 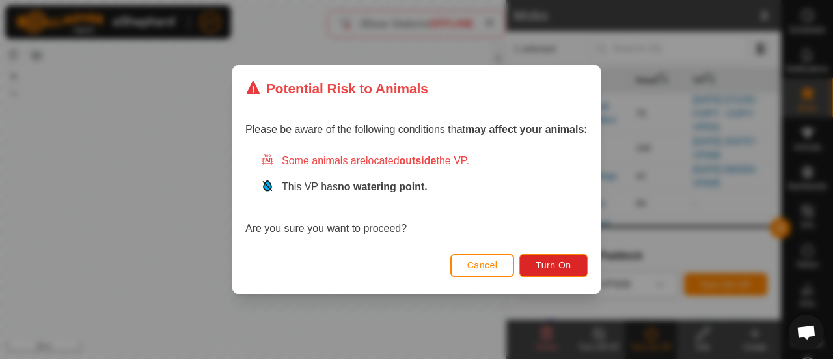 What do you see at coordinates (417, 195) in the screenshot?
I see `div: Are you sure you want to proceed?` at bounding box center [417, 195].